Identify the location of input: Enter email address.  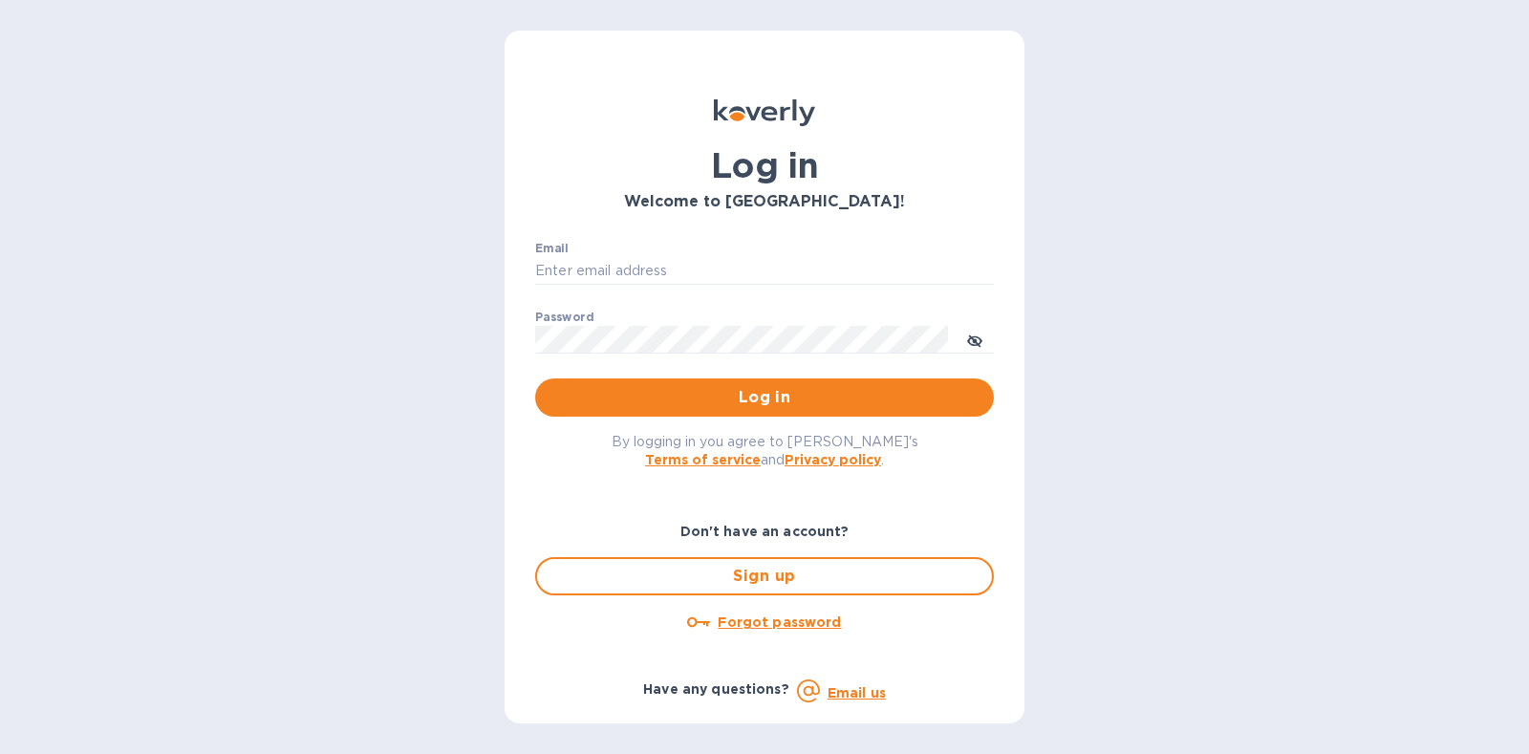
(765, 271).